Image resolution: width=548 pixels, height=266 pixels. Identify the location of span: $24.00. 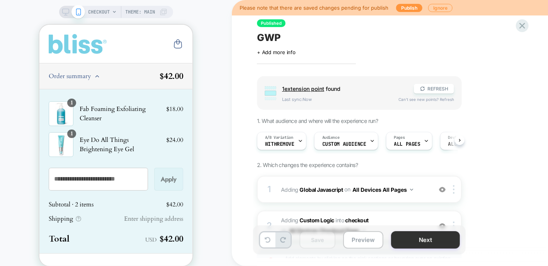
(135, 115).